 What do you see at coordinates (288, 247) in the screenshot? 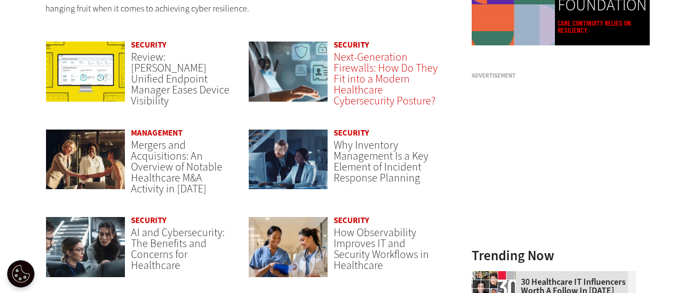
I see `img: Nurse and doctor coordinating` at bounding box center [288, 247].